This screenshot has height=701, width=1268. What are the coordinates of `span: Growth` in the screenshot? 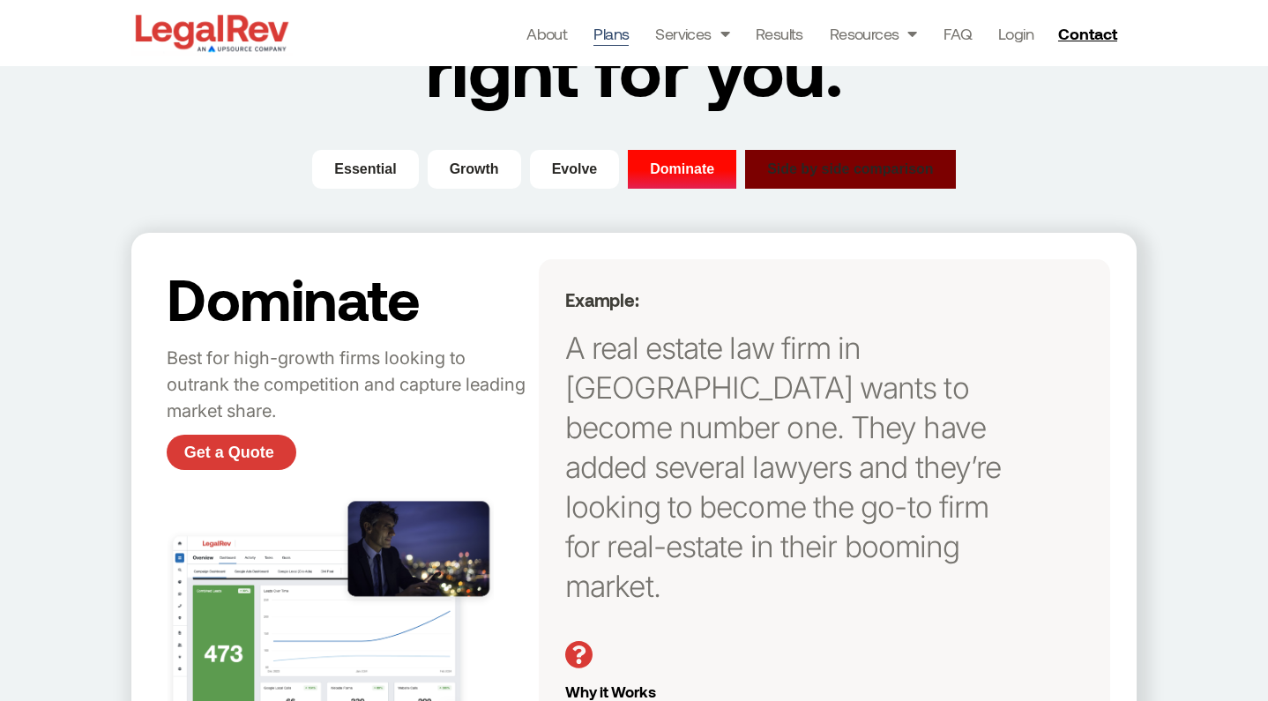 It's located at (474, 169).